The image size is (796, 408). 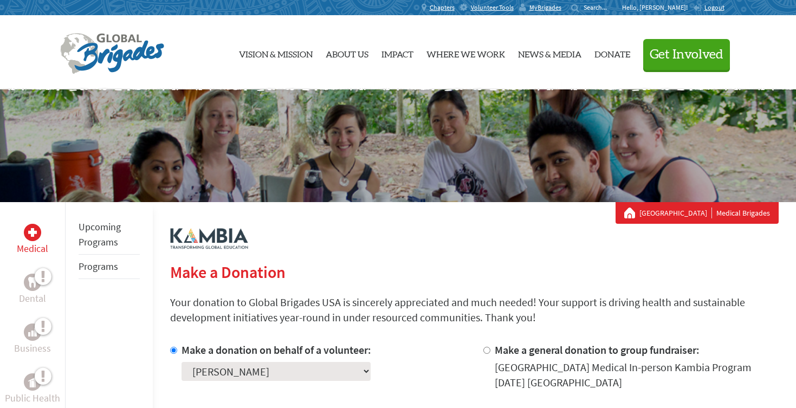 What do you see at coordinates (709, 8) in the screenshot?
I see `a: Logout` at bounding box center [709, 8].